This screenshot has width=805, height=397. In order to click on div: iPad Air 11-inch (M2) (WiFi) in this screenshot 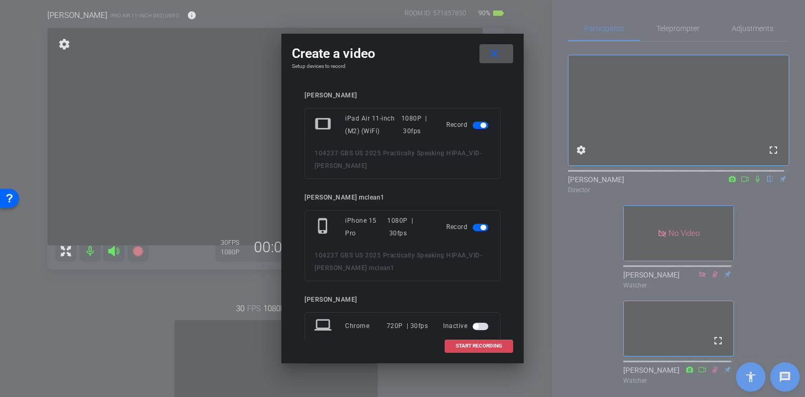, I will do `click(373, 125)`.